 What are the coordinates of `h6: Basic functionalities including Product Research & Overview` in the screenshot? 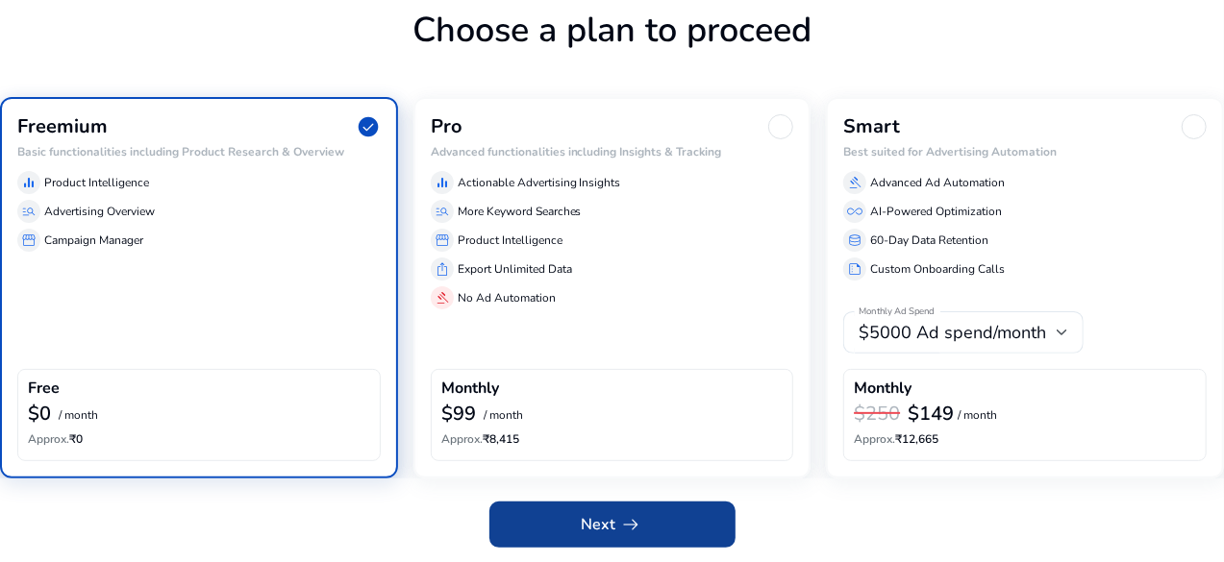 It's located at (199, 152).